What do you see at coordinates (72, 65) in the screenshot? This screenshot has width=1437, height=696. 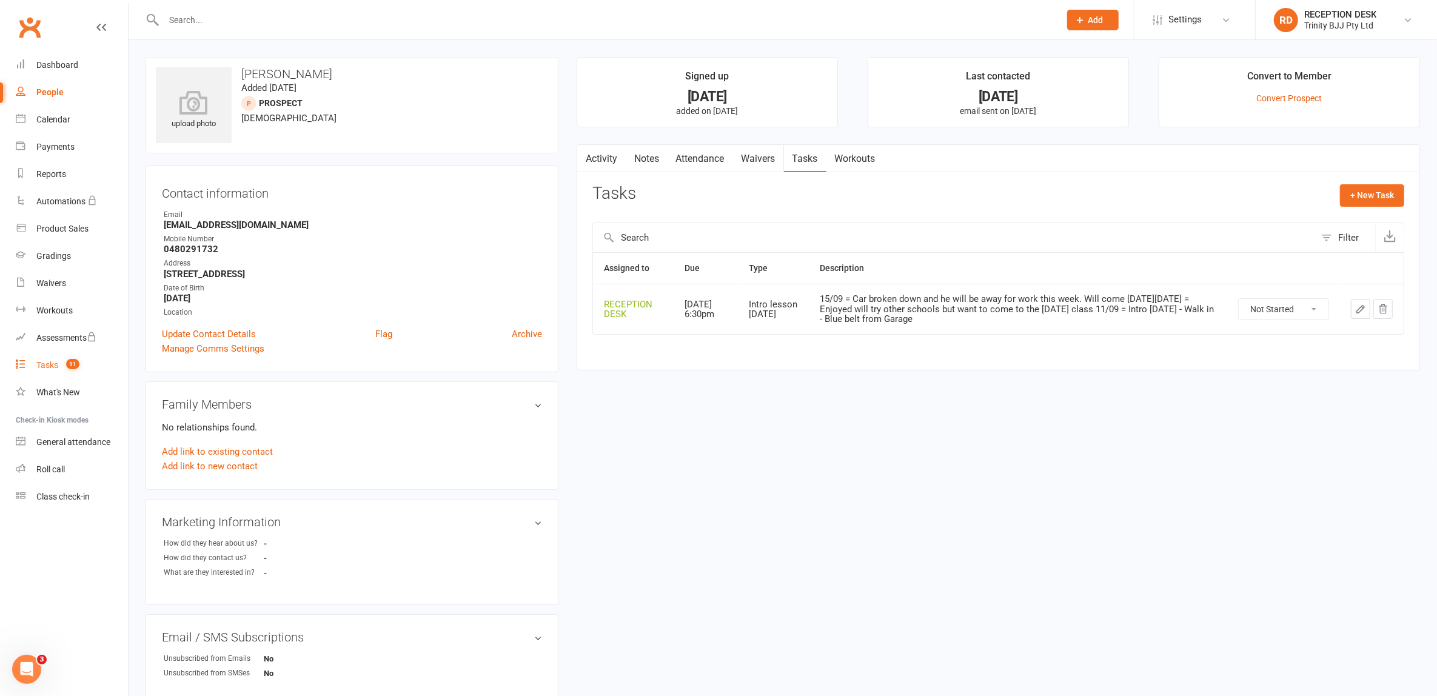 I see `a: Dashboard` at bounding box center [72, 65].